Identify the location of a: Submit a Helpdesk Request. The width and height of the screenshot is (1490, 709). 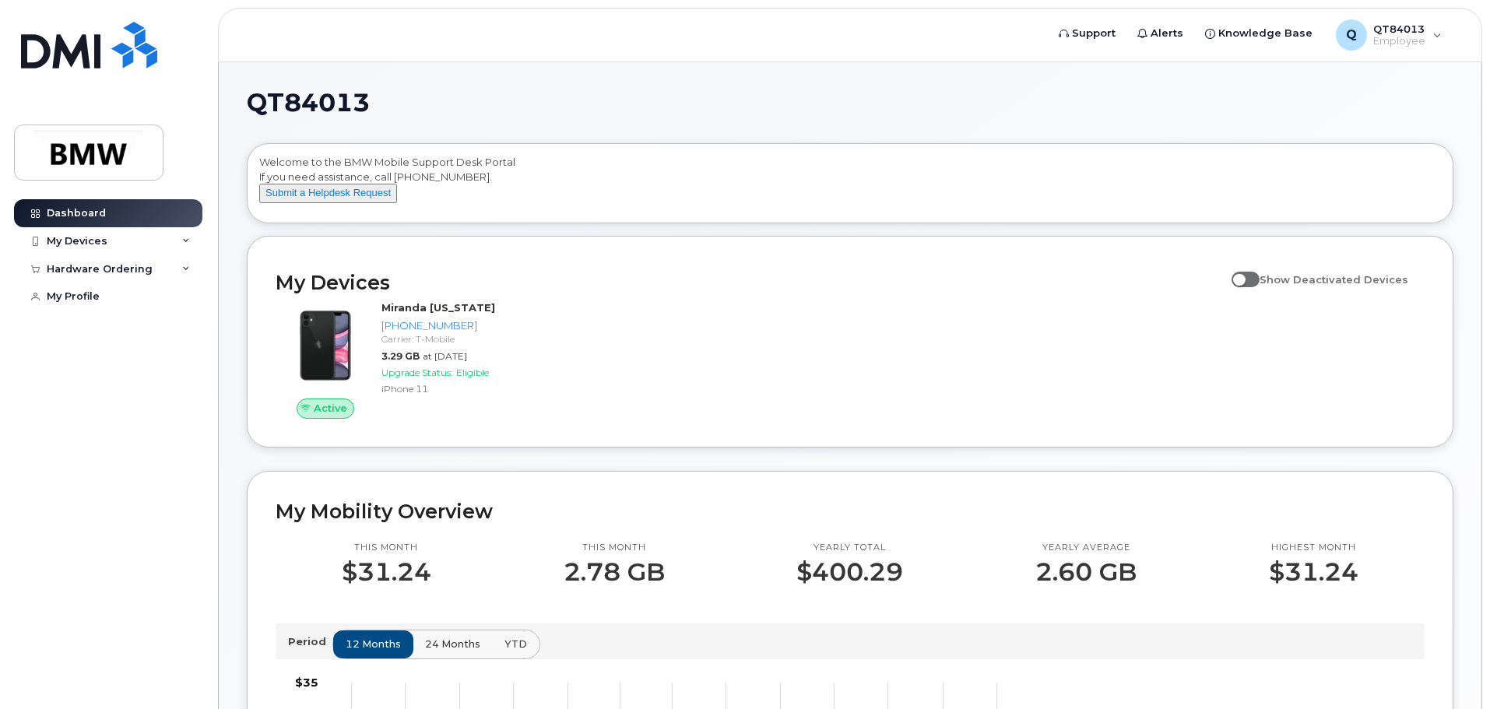
(328, 192).